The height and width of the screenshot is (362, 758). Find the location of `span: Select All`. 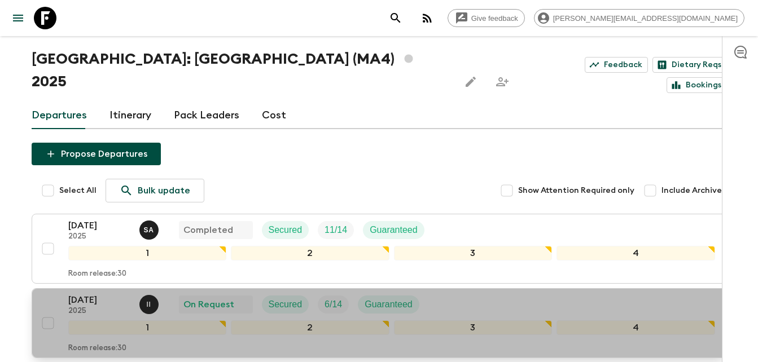

span: Select All is located at coordinates (78, 191).